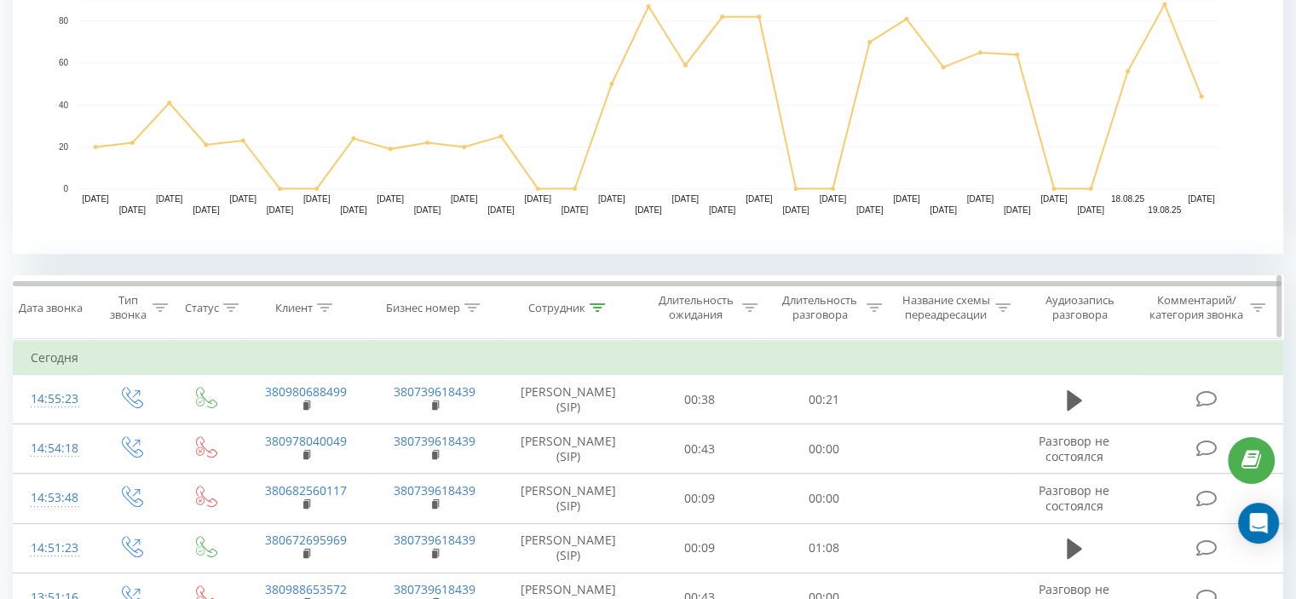  Describe the element at coordinates (1195, 308) in the screenshot. I see `div: Комментарий/категория звонка` at that location.